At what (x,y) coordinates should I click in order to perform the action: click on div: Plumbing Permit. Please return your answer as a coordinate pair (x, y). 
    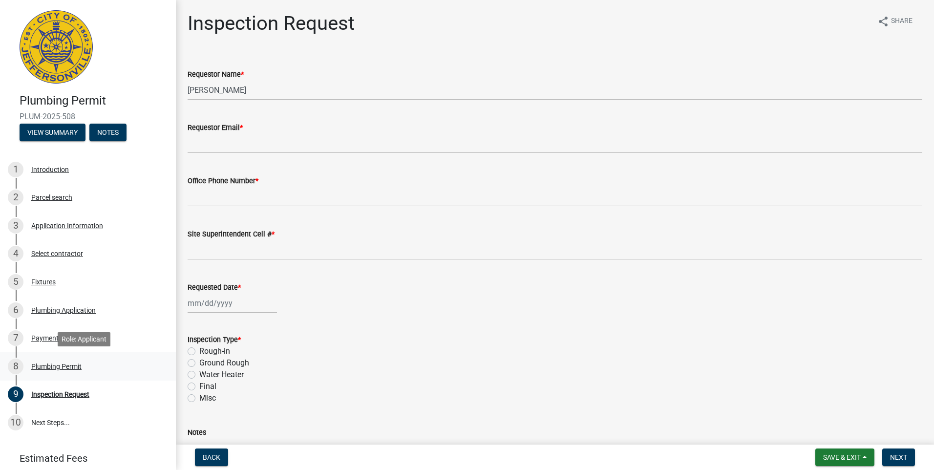
    Looking at the image, I should click on (56, 366).